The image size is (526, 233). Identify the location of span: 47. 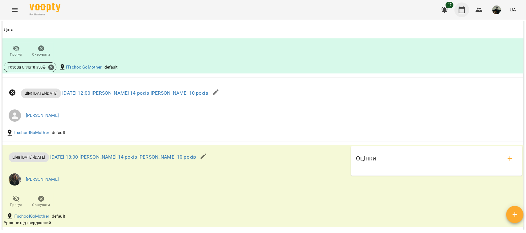
(449, 5).